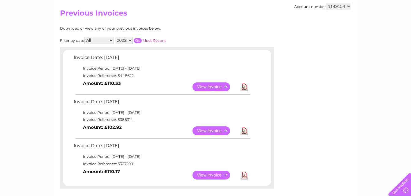 Image resolution: width=411 pixels, height=196 pixels. What do you see at coordinates (102, 128) in the screenshot?
I see `b: Amount: £102.92` at bounding box center [102, 128].